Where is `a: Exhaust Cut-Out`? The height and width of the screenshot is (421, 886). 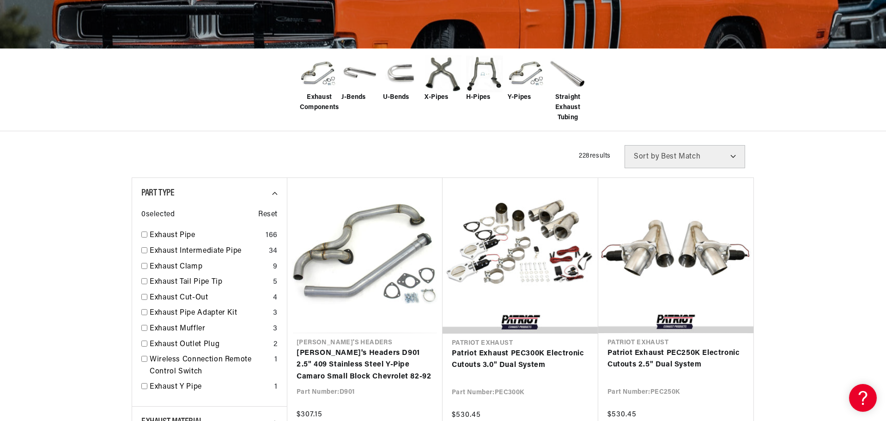 a: Exhaust Cut-Out is located at coordinates (209, 298).